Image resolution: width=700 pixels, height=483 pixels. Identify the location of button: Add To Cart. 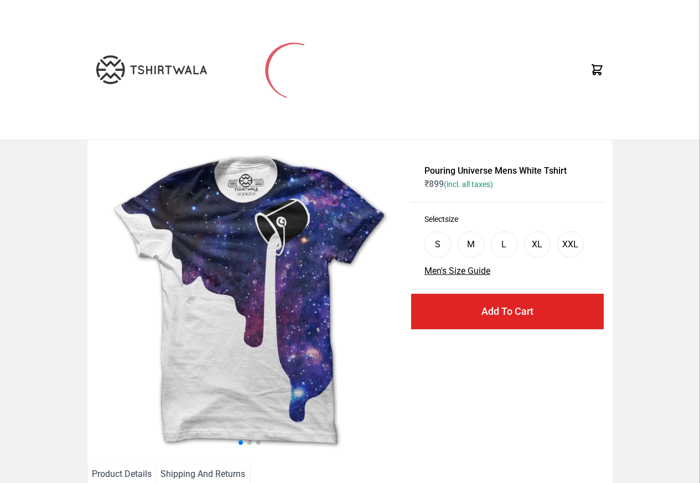
(508, 312).